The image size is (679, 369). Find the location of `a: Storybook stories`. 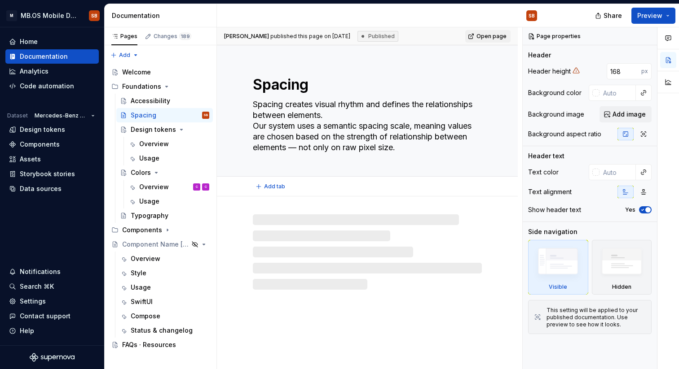

a: Storybook stories is located at coordinates (52, 174).